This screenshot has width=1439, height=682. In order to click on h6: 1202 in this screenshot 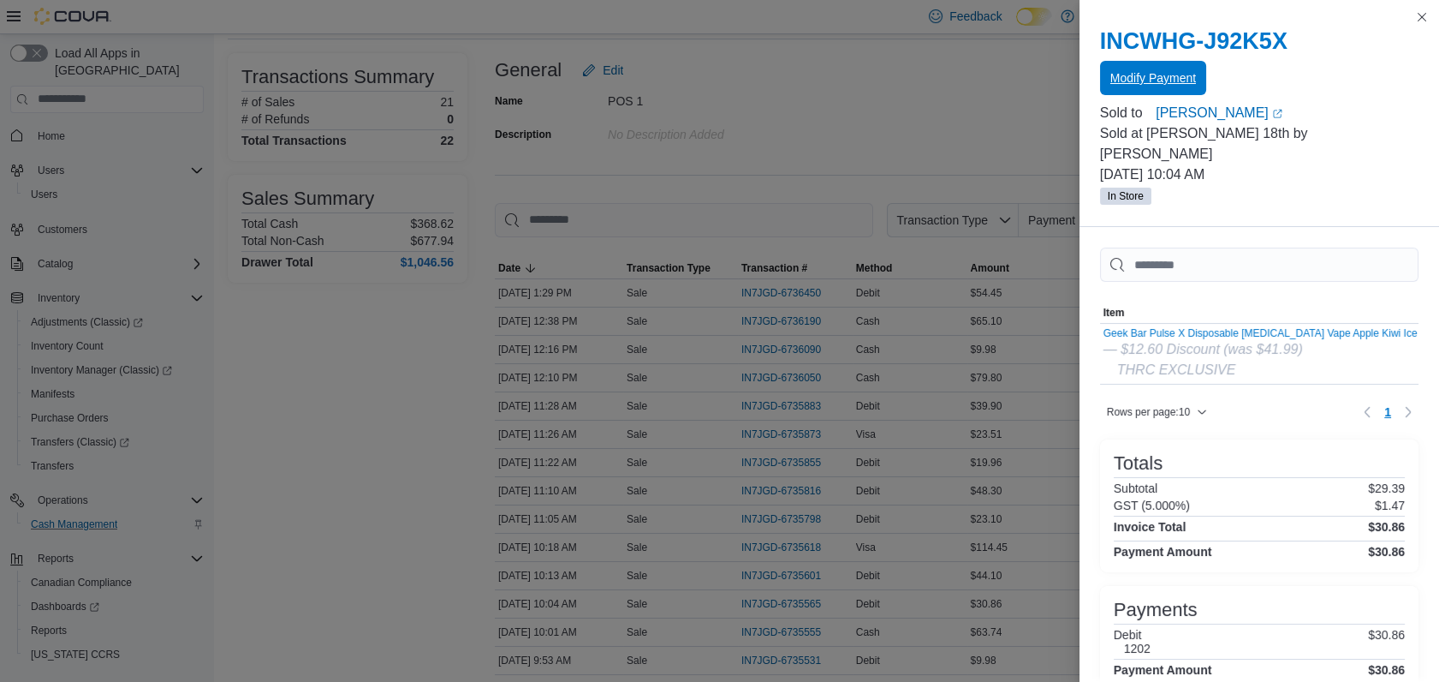, I will do `click(1137, 648)`.